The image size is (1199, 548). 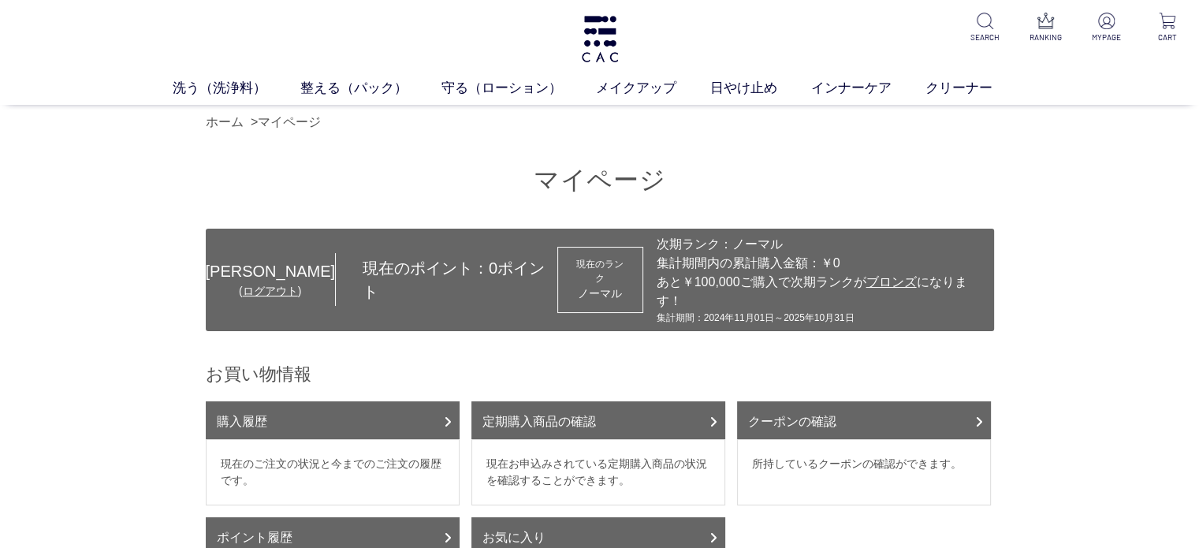 I want to click on a: クーポンの確認, so click(x=864, y=420).